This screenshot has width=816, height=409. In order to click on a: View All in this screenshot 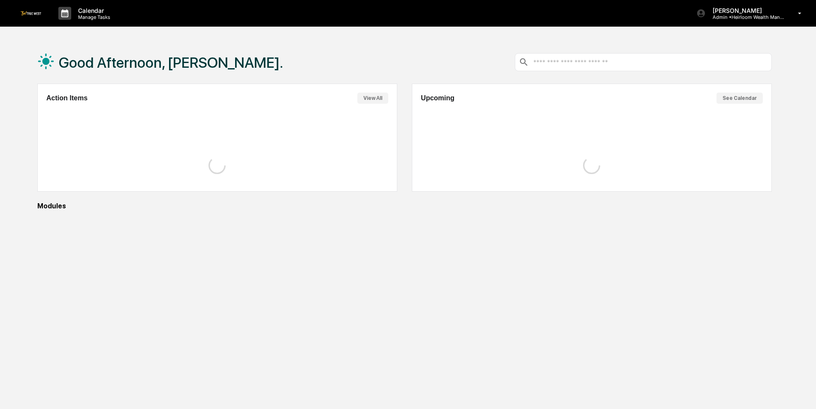, I will do `click(373, 98)`.